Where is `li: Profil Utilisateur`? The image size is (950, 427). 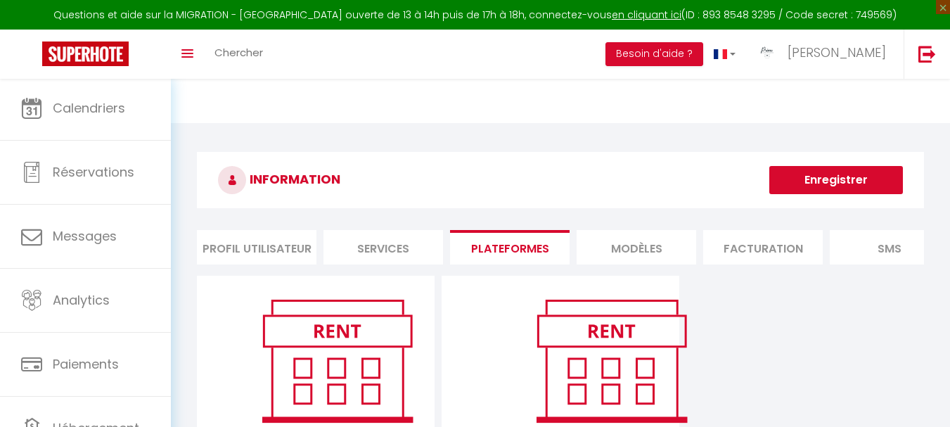 li: Profil Utilisateur is located at coordinates (257, 247).